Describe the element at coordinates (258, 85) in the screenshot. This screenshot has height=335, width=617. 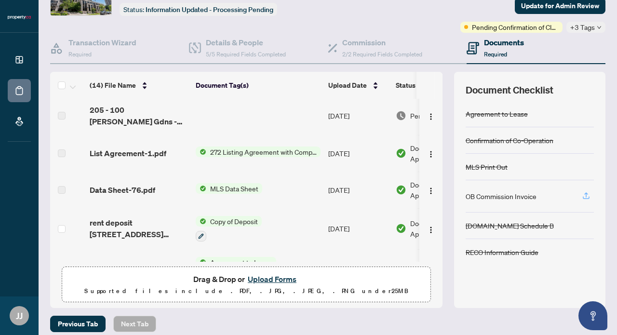
I see `th: Document Tag(s)` at that location.